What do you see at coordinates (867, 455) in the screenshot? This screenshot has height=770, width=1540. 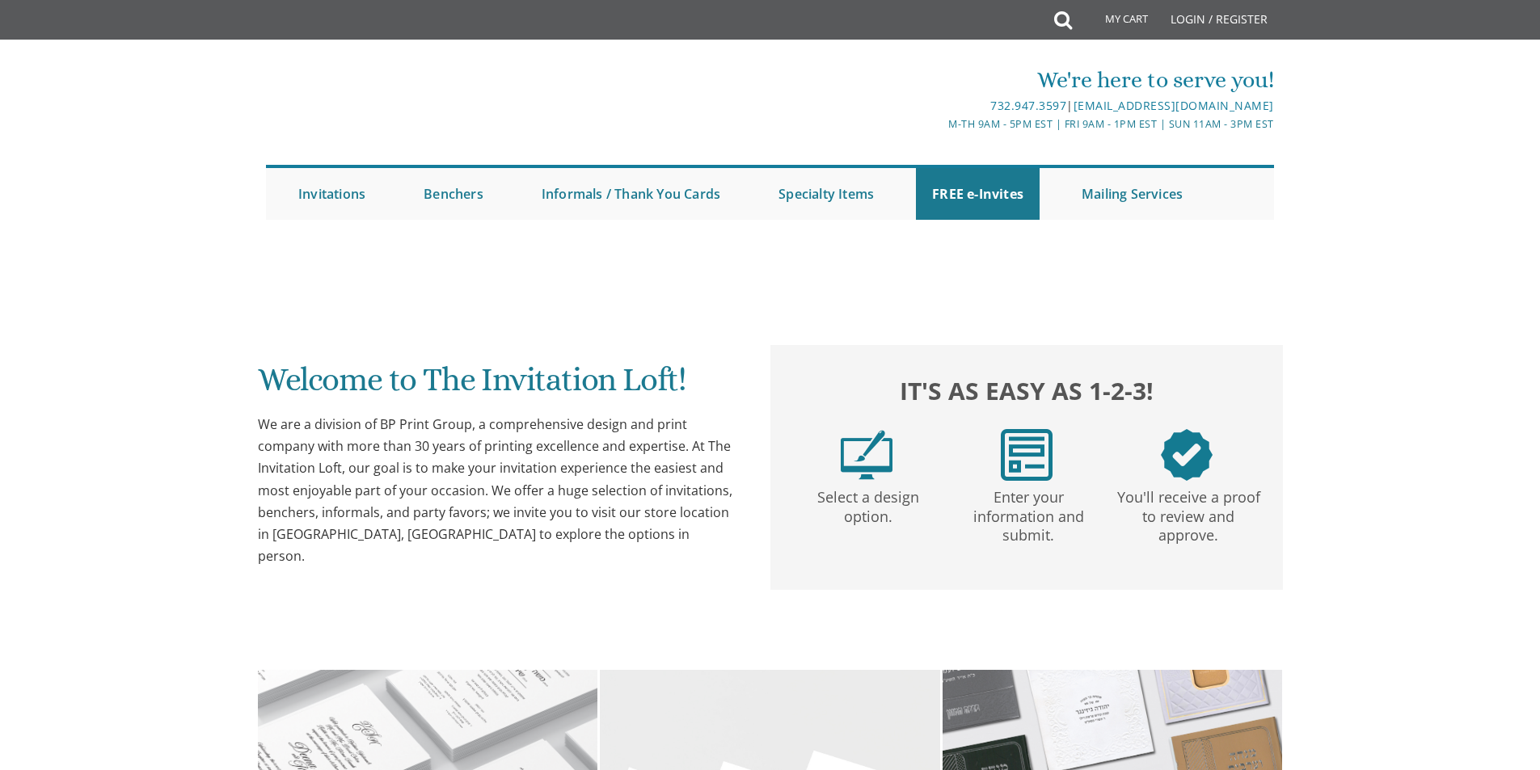 I see `img: step1.png` at bounding box center [867, 455].